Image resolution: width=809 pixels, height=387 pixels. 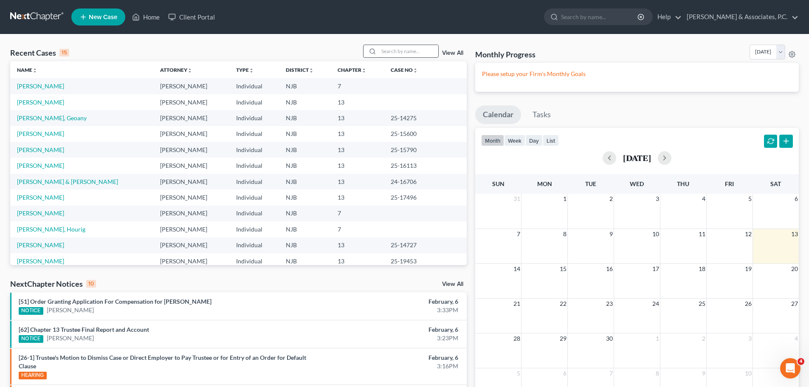 I want to click on td: 24-16706, so click(x=425, y=181).